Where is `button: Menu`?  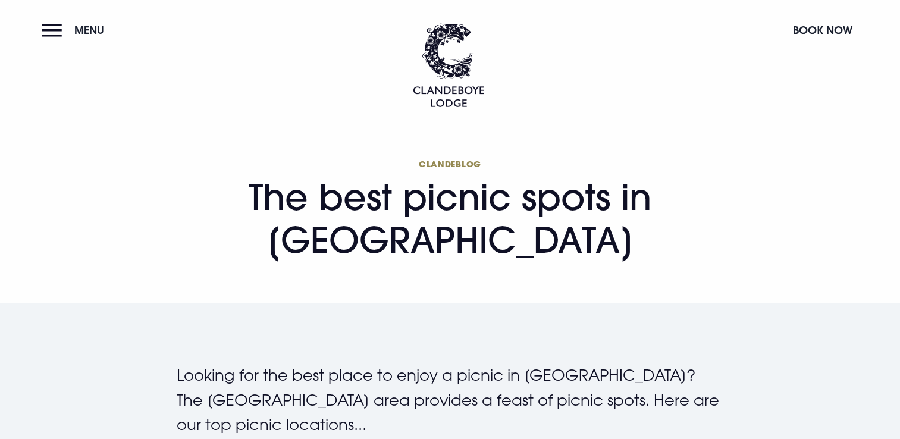
button: Menu is located at coordinates (76, 30).